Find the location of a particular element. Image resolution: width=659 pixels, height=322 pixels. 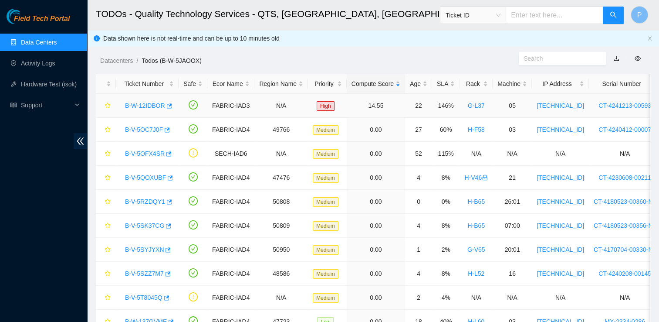

td: 1 is located at coordinates (419, 249).